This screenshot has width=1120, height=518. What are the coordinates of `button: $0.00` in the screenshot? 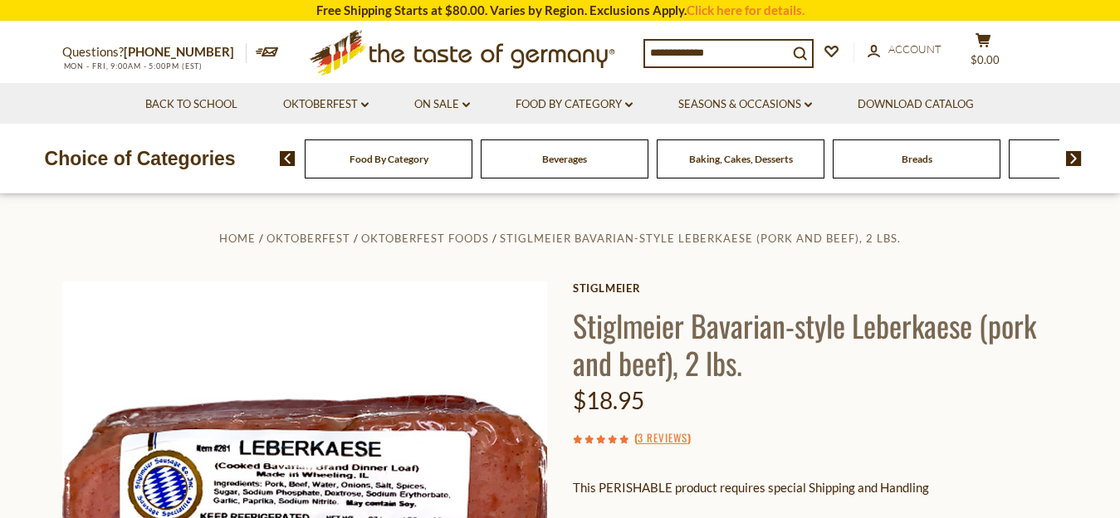 It's located at (984, 53).